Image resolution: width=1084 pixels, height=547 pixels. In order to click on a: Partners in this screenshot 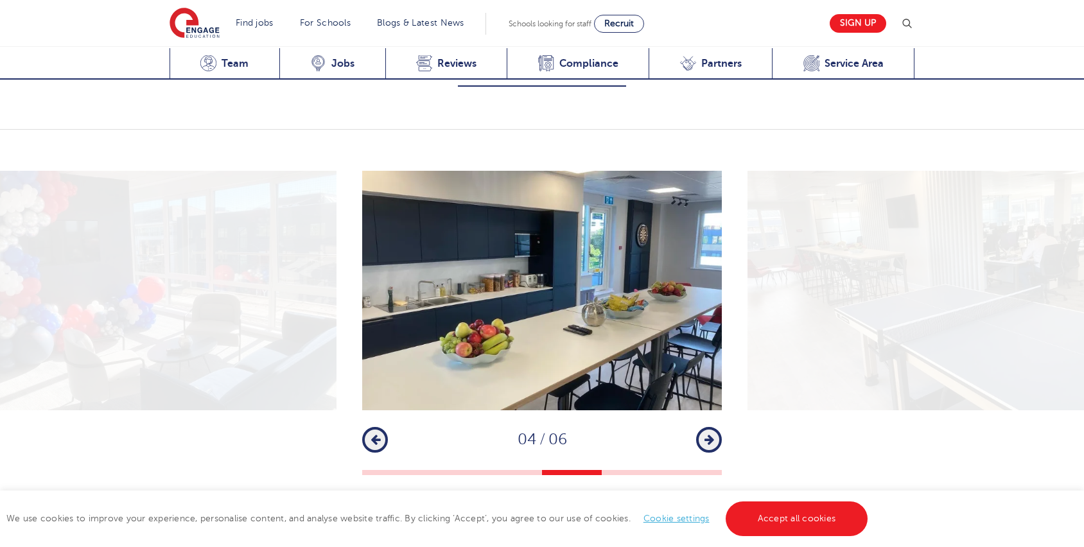, I will do `click(710, 64)`.